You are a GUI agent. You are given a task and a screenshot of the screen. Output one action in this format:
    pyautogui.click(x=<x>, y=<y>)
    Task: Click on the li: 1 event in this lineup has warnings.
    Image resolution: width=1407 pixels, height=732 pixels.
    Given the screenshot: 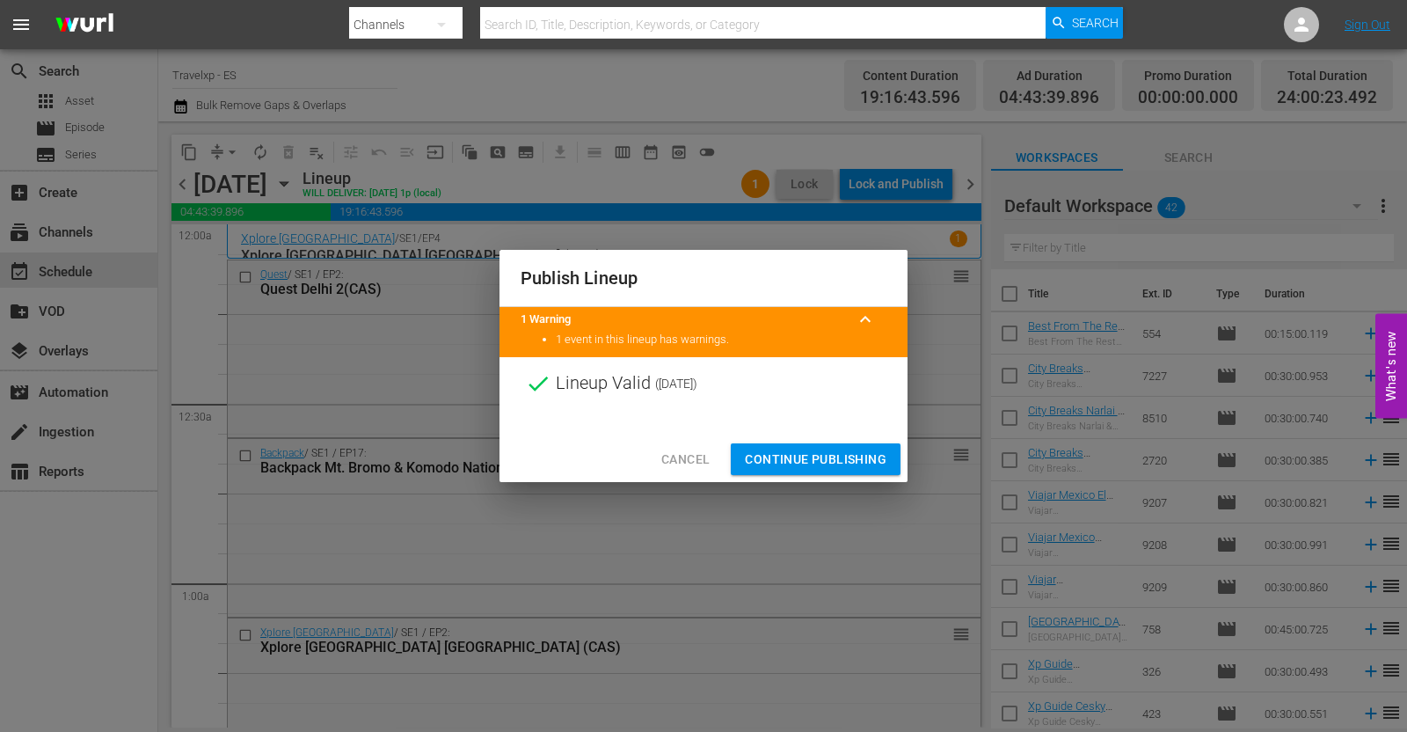 What is the action you would take?
    pyautogui.click(x=721, y=339)
    